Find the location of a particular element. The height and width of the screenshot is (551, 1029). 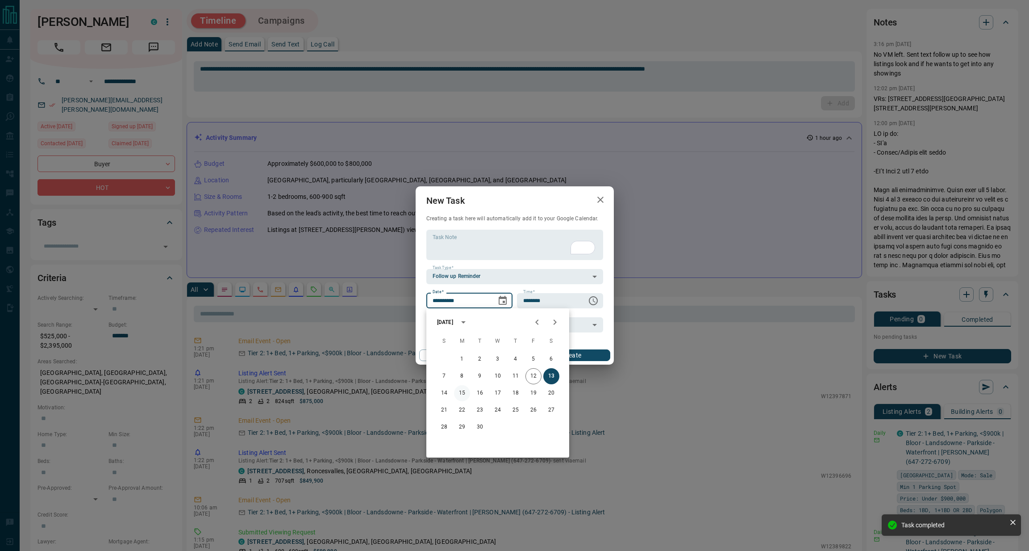

span: Thursday is located at coordinates (516, 341).